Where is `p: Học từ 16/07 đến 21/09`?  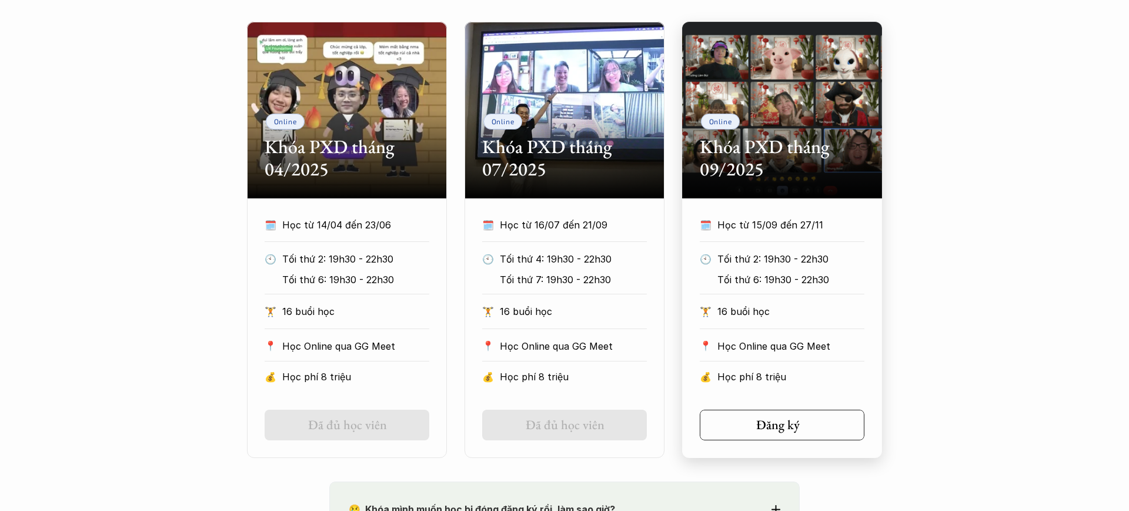
p: Học từ 16/07 đến 21/09 is located at coordinates (574, 225).